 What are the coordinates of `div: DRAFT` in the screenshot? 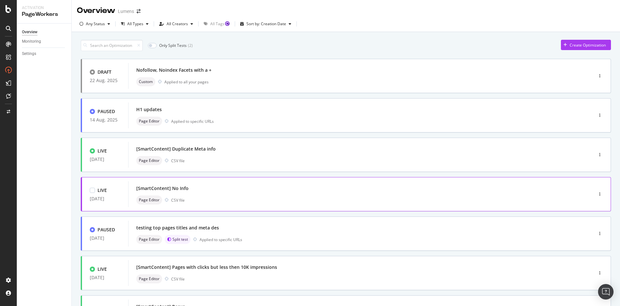 It's located at (104, 72).